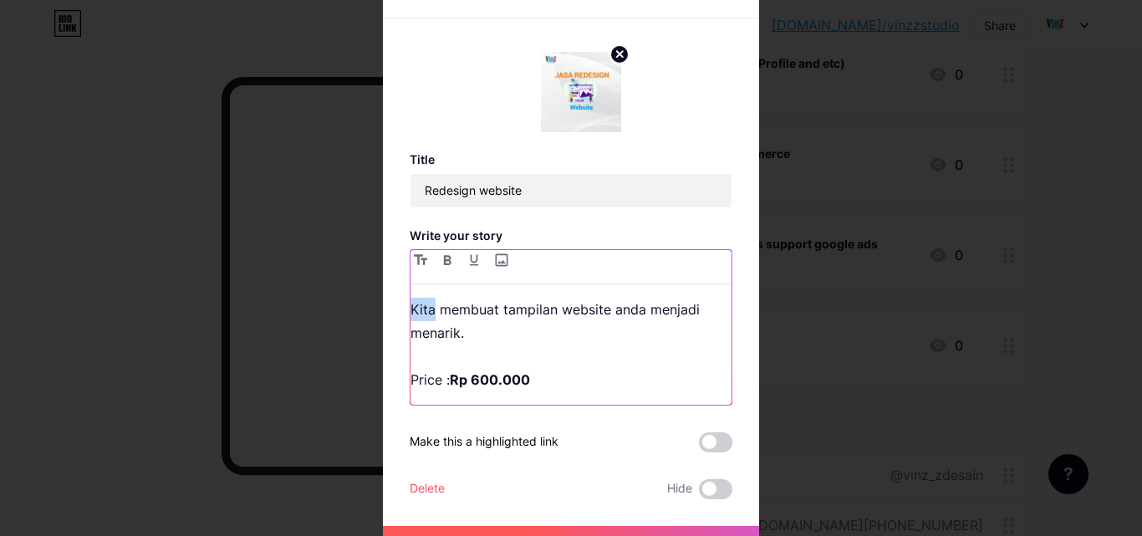 This screenshot has width=1142, height=536. I want to click on div: Make this a highlighted link, so click(484, 442).